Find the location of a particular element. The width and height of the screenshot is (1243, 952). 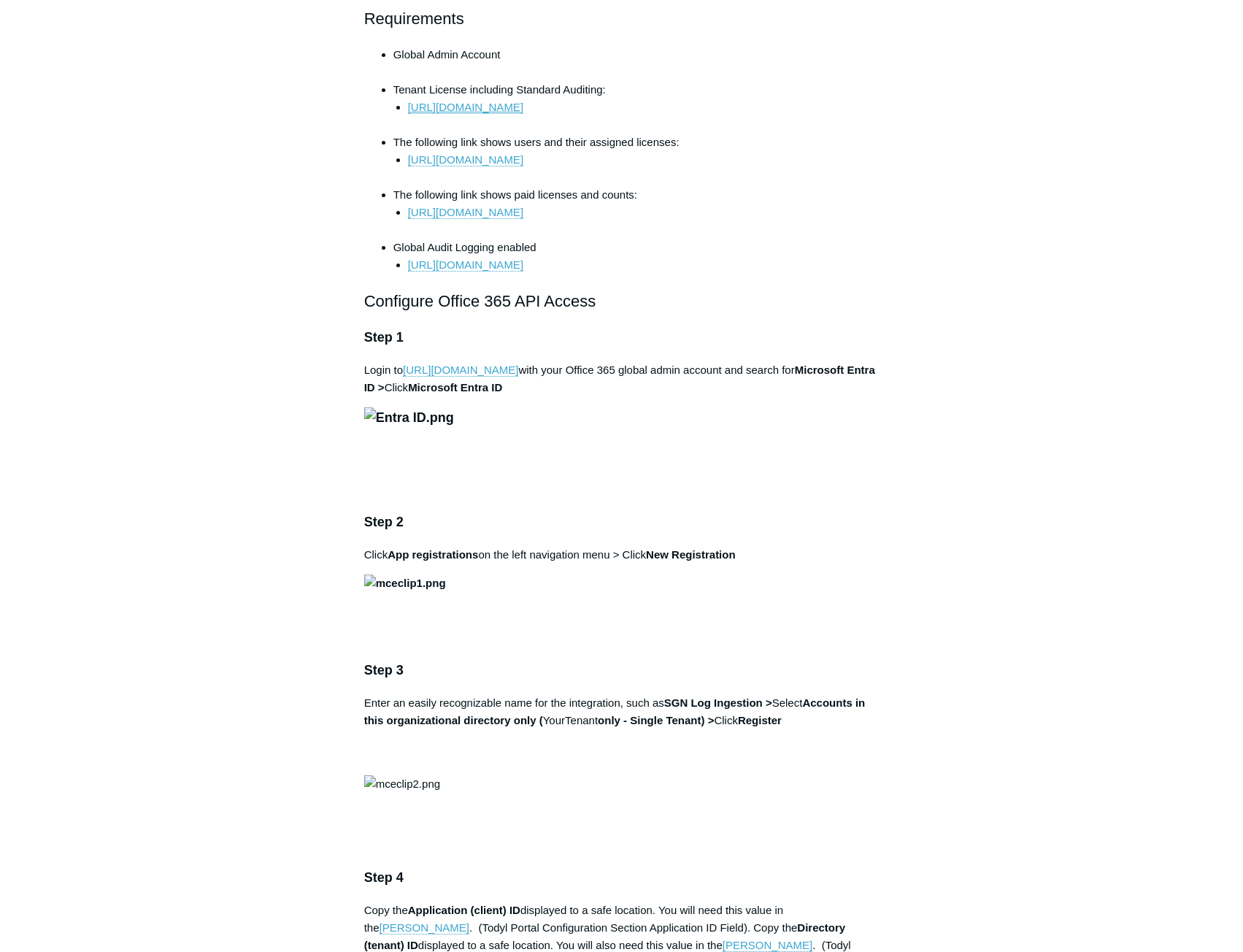

h2: Requirements is located at coordinates (622, 19).